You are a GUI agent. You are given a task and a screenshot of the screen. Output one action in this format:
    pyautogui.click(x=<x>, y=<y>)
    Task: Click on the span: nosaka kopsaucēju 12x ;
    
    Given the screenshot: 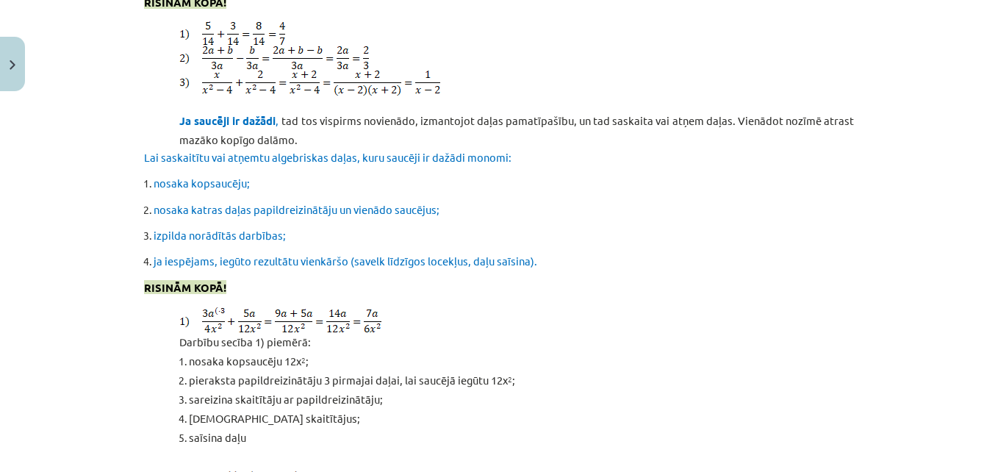 What is the action you would take?
    pyautogui.click(x=248, y=360)
    